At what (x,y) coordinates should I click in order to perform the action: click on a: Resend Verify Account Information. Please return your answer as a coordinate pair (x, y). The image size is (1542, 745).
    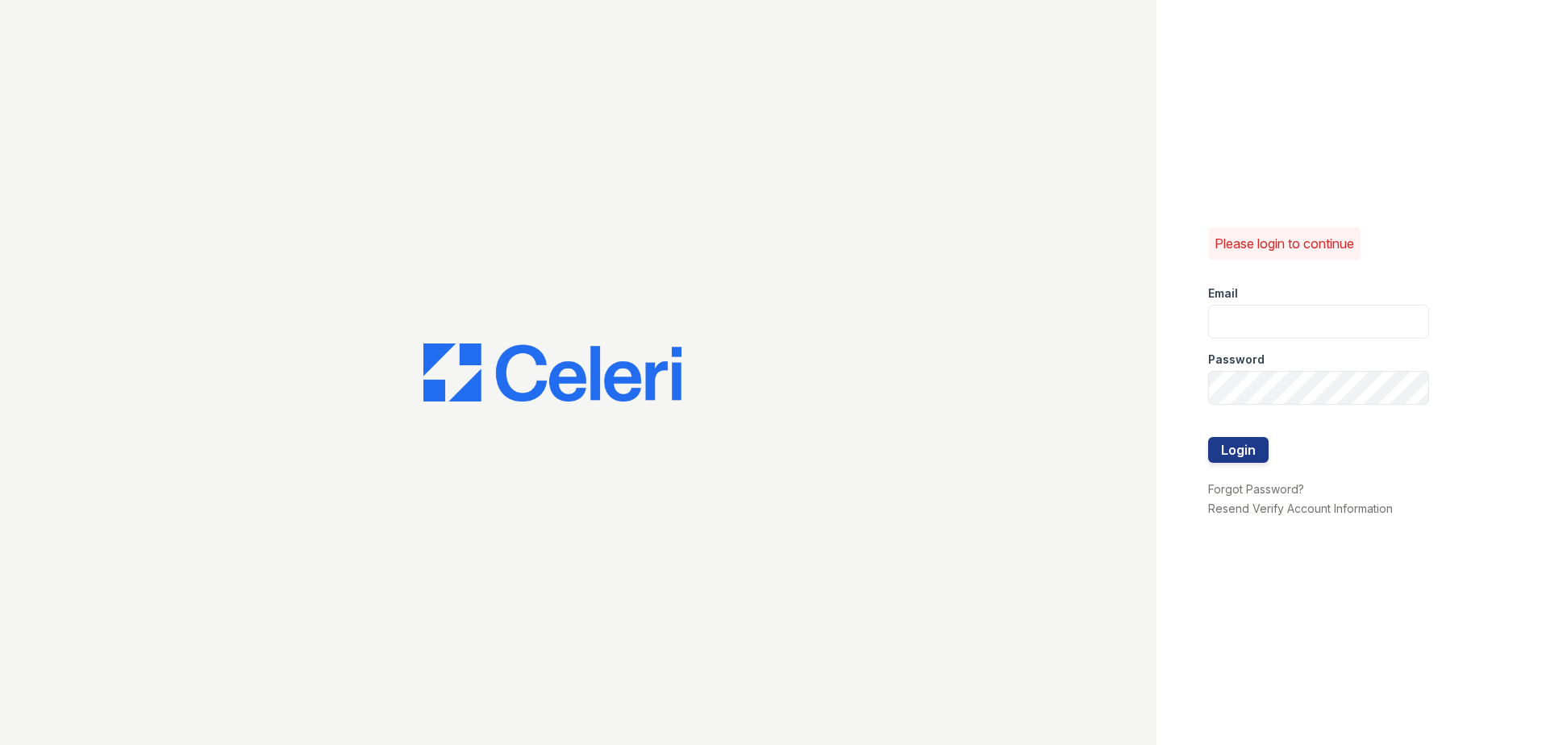
    Looking at the image, I should click on (1300, 508).